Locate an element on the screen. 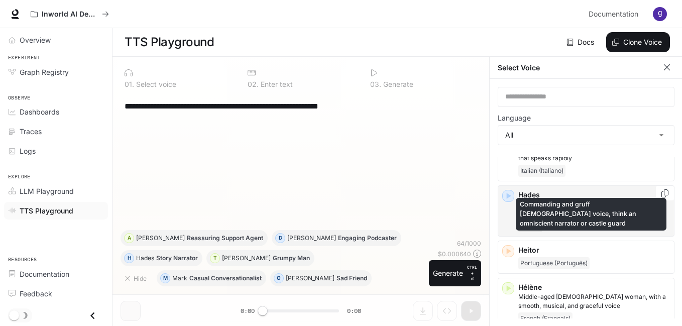 The height and width of the screenshot is (326, 682). p: Generate is located at coordinates (397, 84).